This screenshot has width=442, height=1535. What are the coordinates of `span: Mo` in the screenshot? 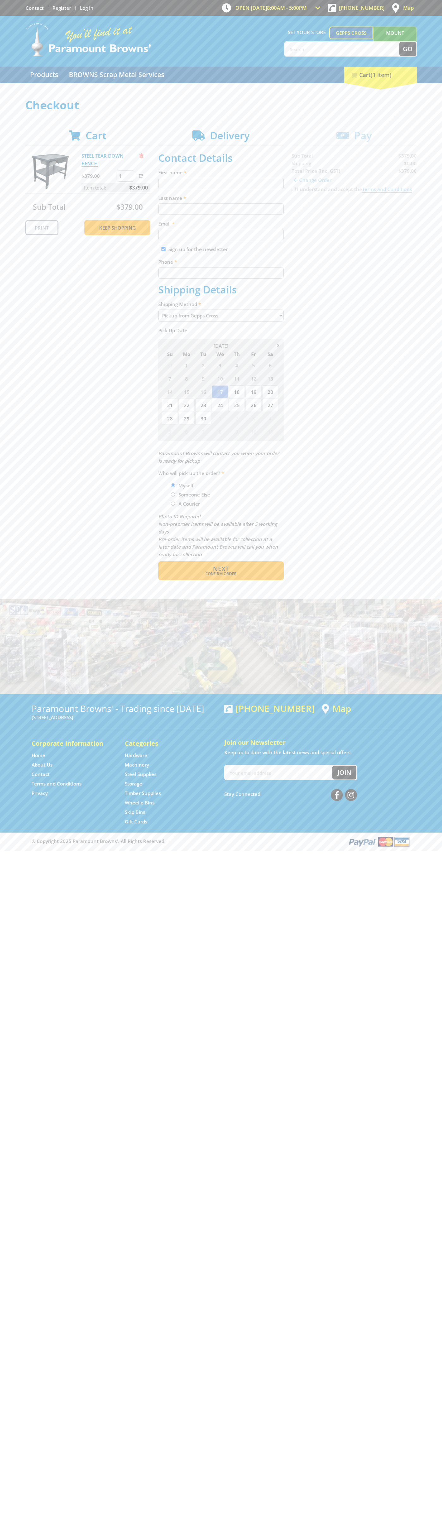 It's located at (186, 354).